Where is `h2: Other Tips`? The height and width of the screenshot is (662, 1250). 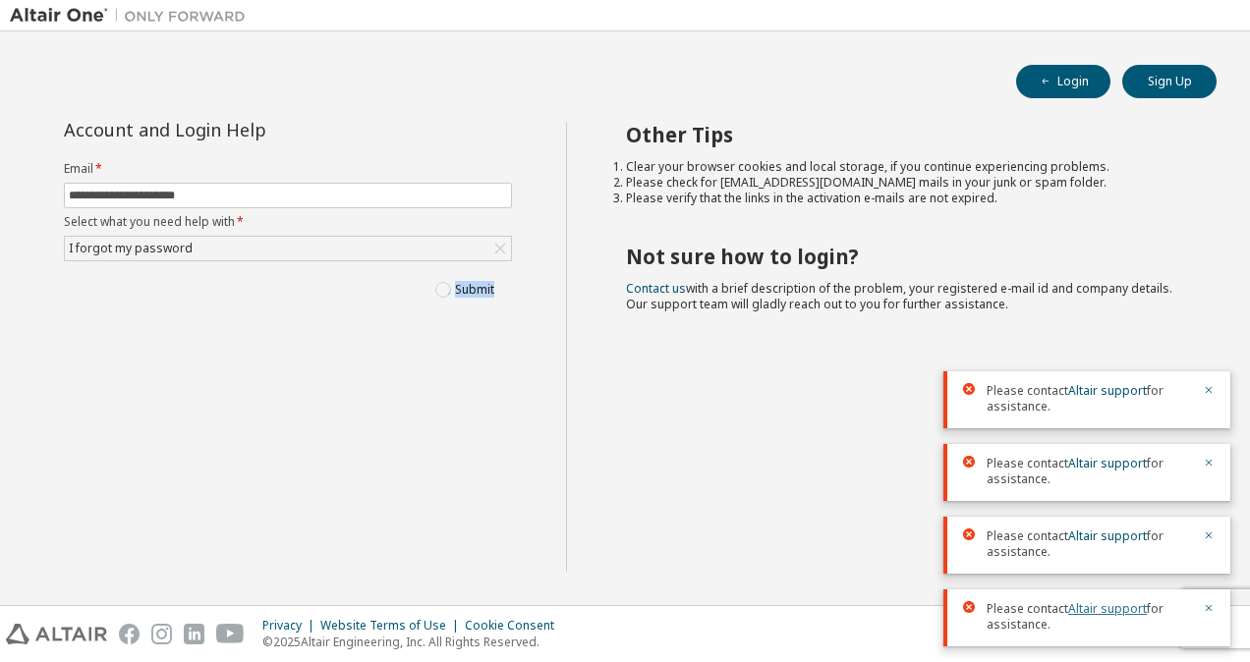 h2: Other Tips is located at coordinates (904, 135).